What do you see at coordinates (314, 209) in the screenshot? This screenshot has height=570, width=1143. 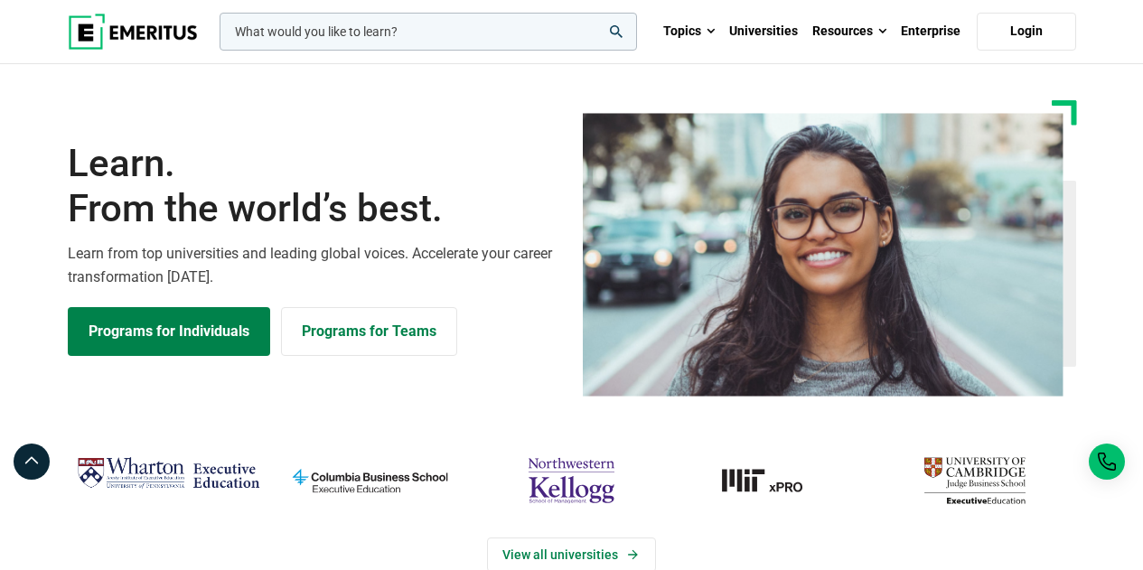 I see `span: From the world’s best.` at bounding box center [314, 209].